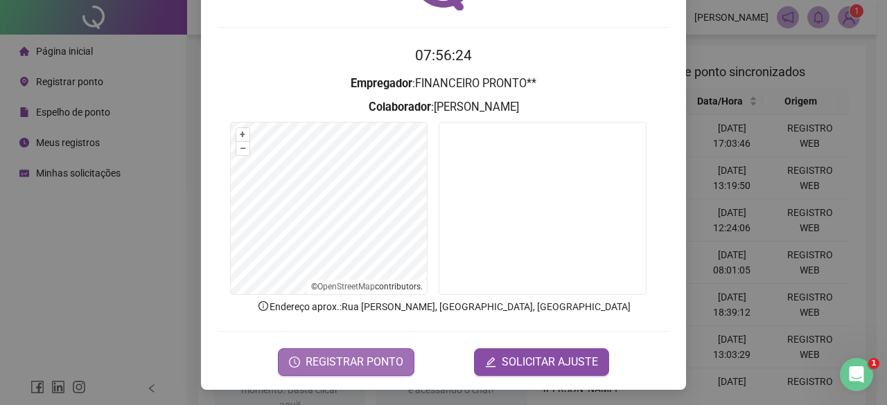  I want to click on h3: : FINANCEIRO PRONTO**, so click(443, 84).